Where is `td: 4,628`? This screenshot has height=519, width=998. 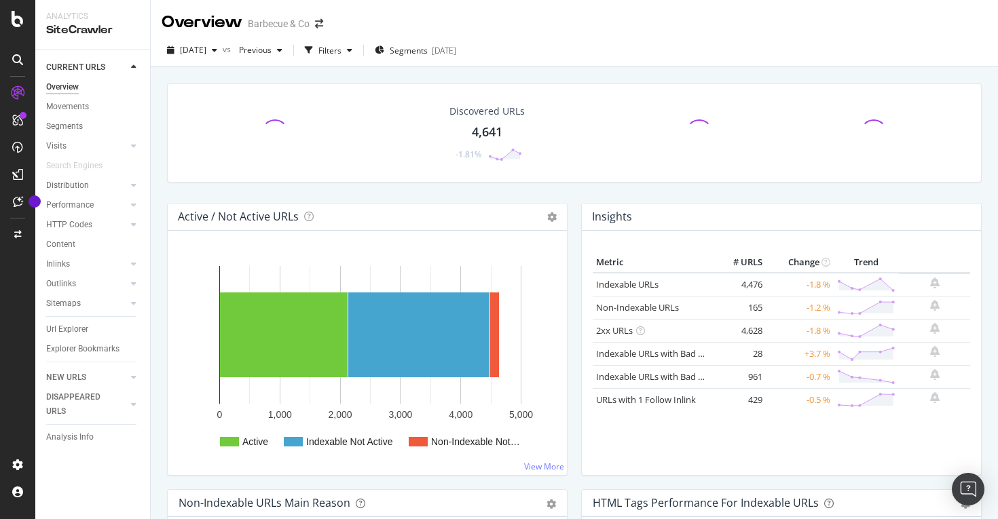
td: 4,628 is located at coordinates (738, 331).